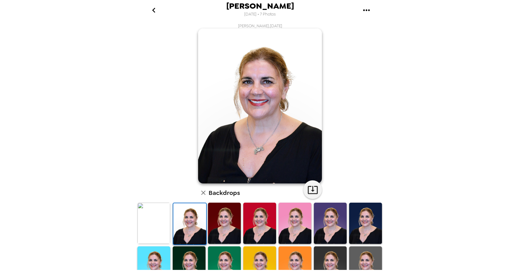 The width and height of the screenshot is (520, 273). Describe the element at coordinates (224, 192) in the screenshot. I see `h6: Backdrops` at that location.